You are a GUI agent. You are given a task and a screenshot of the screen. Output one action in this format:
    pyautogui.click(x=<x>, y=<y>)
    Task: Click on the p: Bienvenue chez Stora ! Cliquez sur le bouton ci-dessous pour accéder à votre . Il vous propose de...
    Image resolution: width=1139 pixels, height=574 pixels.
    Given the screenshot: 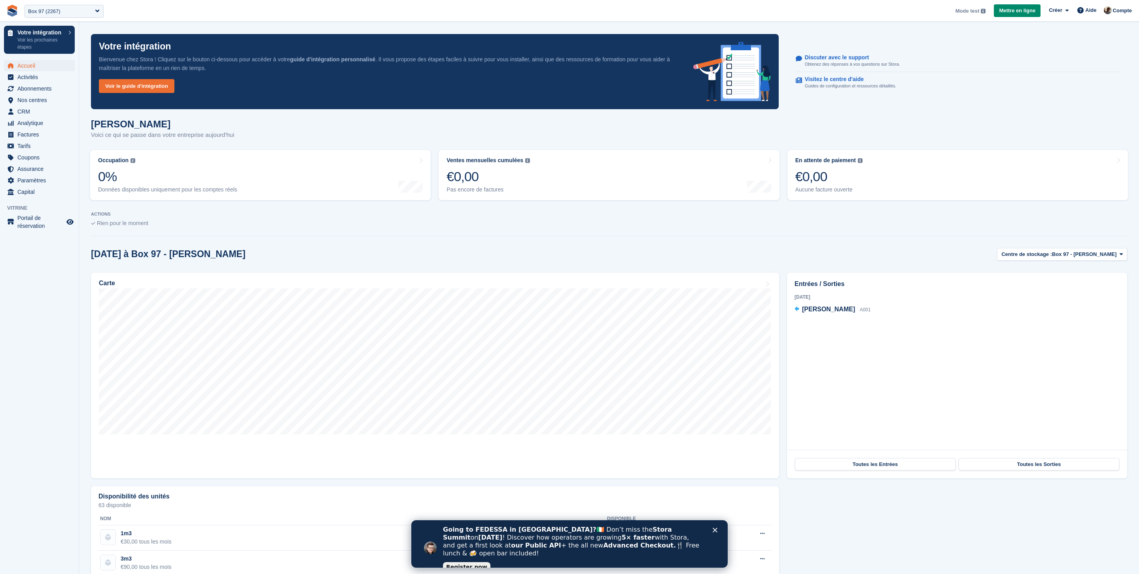 What is the action you would take?
    pyautogui.click(x=390, y=64)
    